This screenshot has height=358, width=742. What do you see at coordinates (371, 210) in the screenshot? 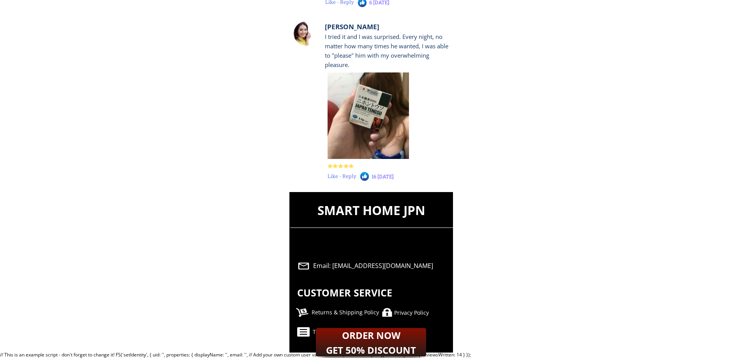
I see `font: SMART HOME JPN` at bounding box center [371, 210].